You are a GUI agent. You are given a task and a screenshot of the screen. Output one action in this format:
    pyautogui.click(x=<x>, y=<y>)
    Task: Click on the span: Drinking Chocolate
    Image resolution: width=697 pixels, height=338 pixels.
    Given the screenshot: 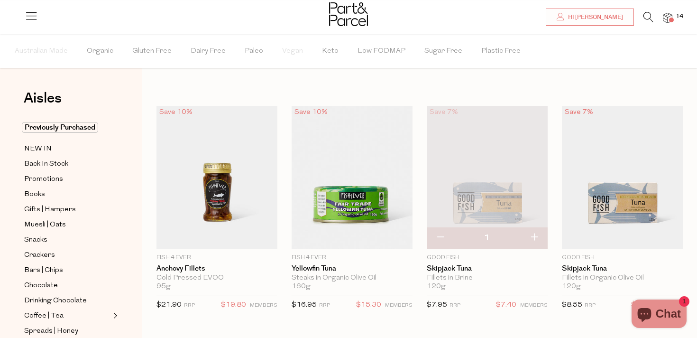 What is the action you would take?
    pyautogui.click(x=55, y=301)
    